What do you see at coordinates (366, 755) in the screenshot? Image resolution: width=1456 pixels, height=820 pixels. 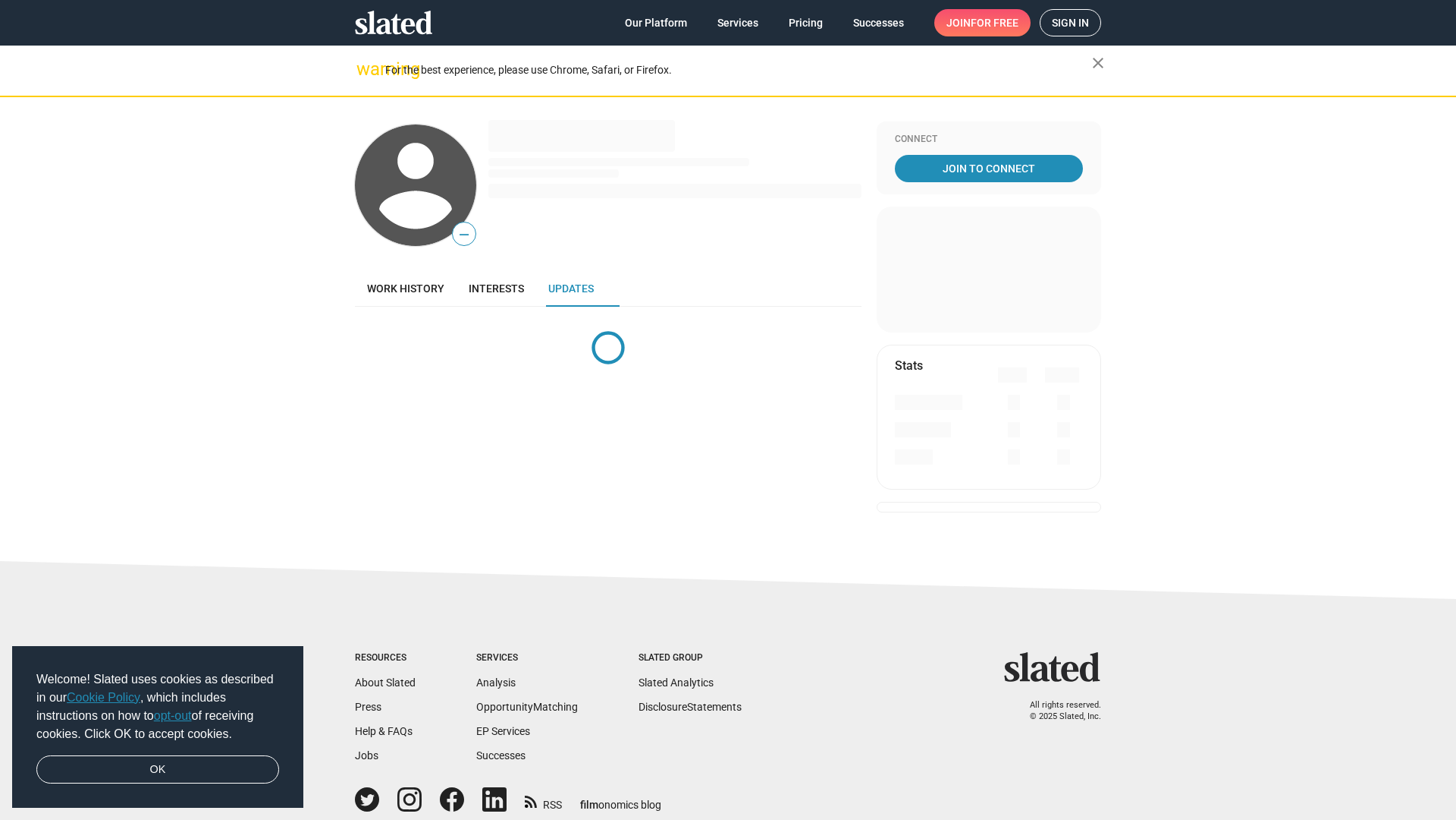 I see `a: Jobs` at bounding box center [366, 755].